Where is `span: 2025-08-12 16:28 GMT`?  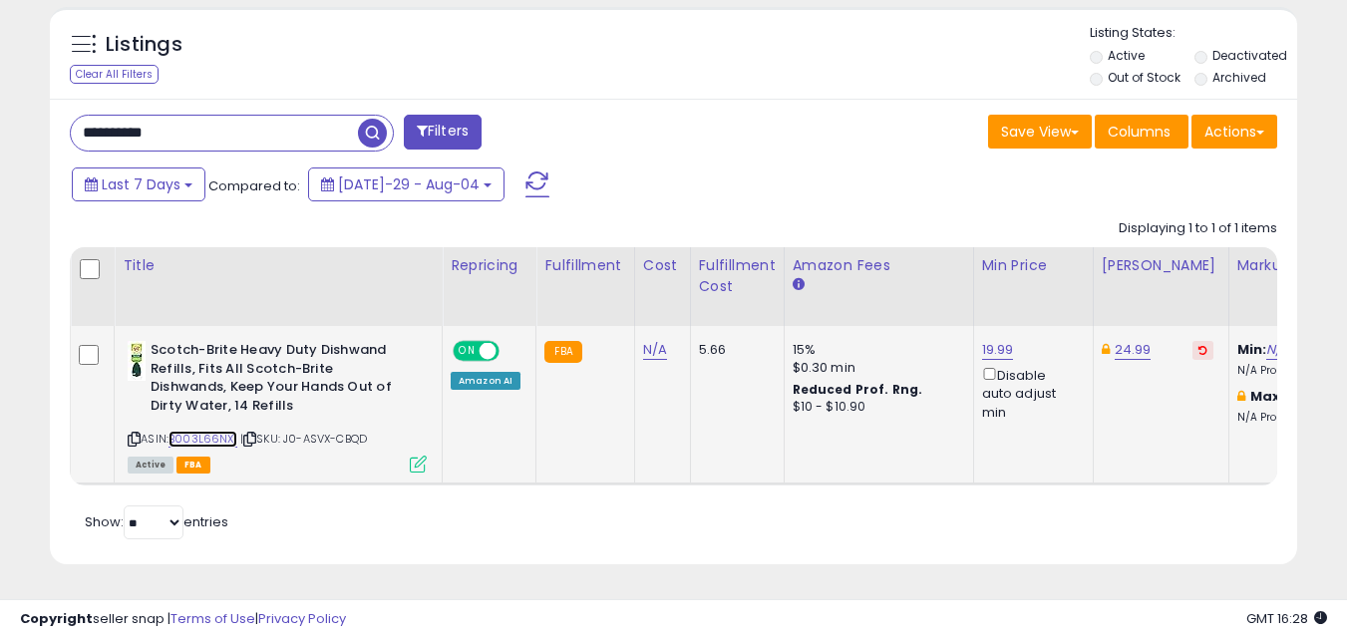
span: 2025-08-12 16:28 GMT is located at coordinates (1287, 618).